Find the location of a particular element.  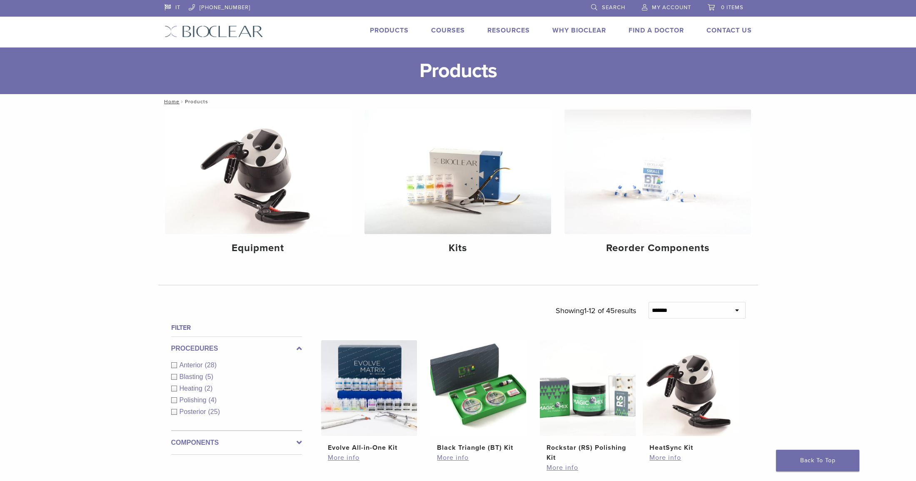

h4: Reorder Components is located at coordinates (657, 248).